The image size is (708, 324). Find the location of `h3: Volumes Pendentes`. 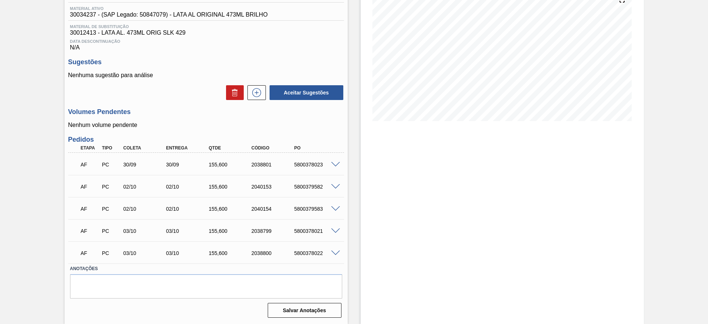

h3: Volumes Pendentes is located at coordinates (206, 112).